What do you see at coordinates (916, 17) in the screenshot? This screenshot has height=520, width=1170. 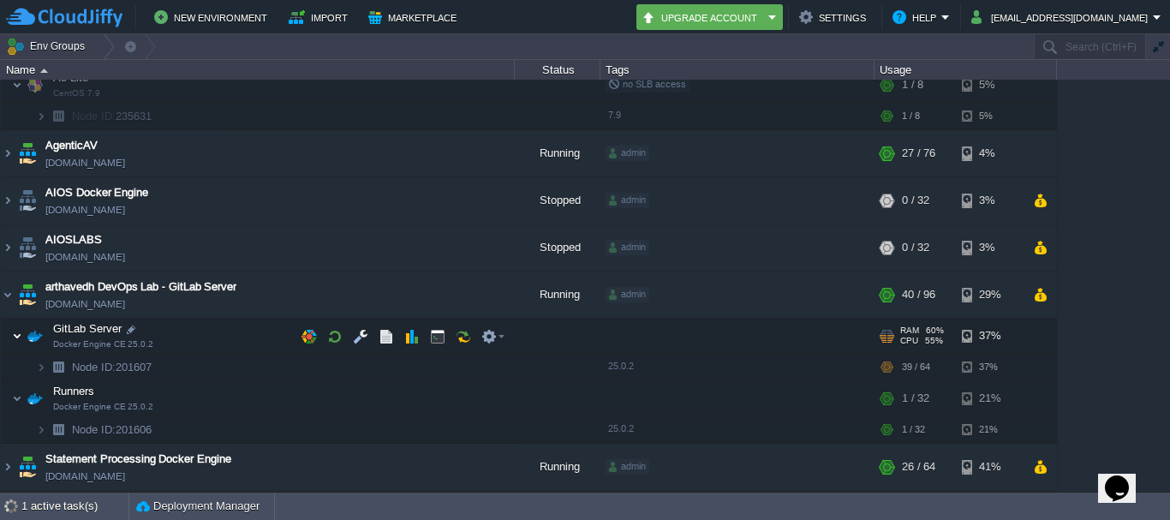 I see `button: Help` at bounding box center [916, 17].